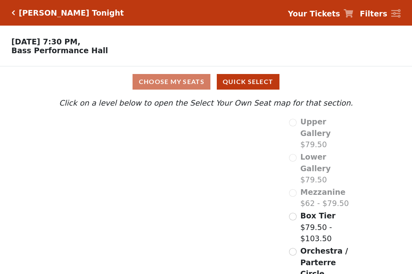 The image size is (412, 274). I want to click on a: Your Tickets, so click(321, 14).